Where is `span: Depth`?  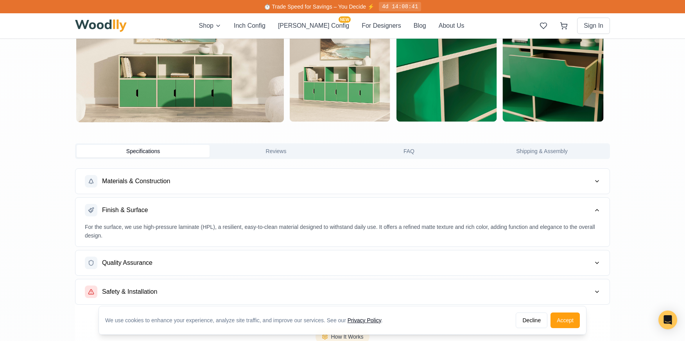
span: Depth is located at coordinates (565, 190).